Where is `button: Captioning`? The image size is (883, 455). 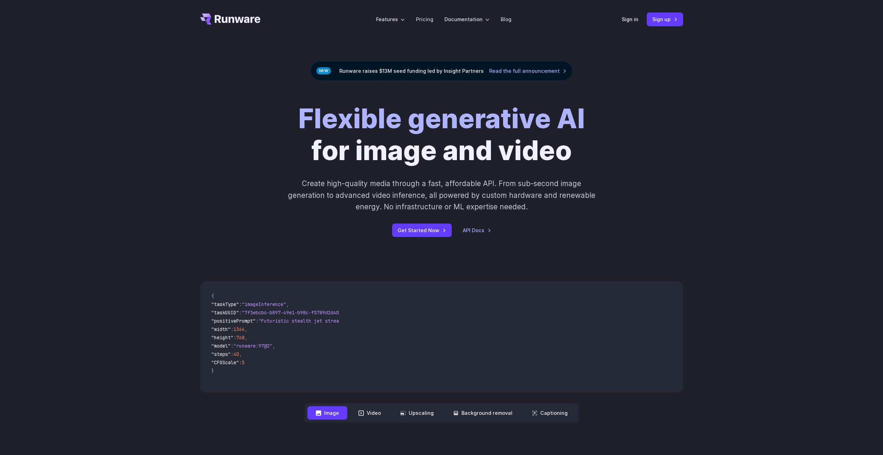
button: Captioning is located at coordinates (549, 413).